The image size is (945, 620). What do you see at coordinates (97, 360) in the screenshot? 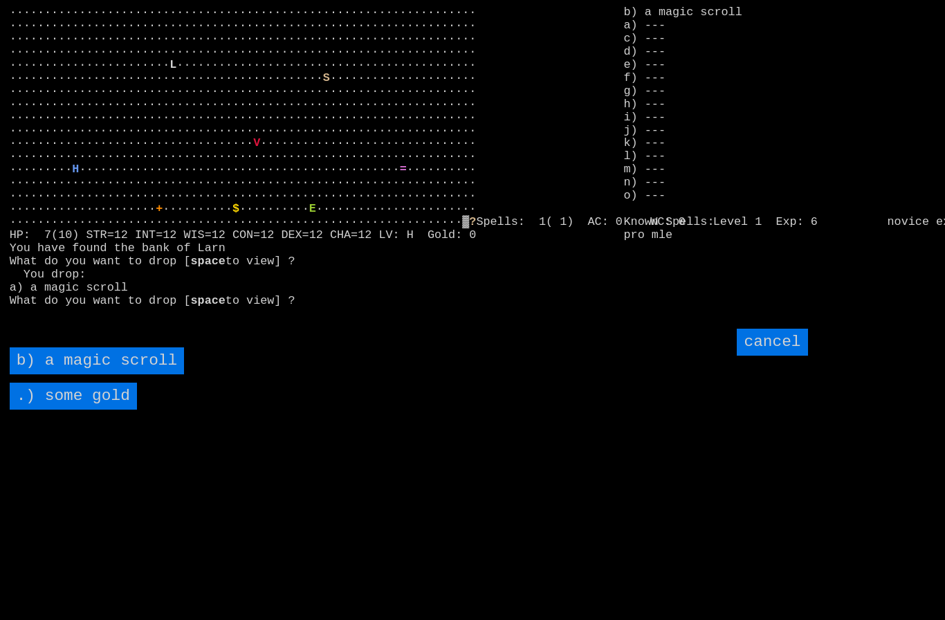
I see `input: b) a magic scroll` at bounding box center [97, 360].